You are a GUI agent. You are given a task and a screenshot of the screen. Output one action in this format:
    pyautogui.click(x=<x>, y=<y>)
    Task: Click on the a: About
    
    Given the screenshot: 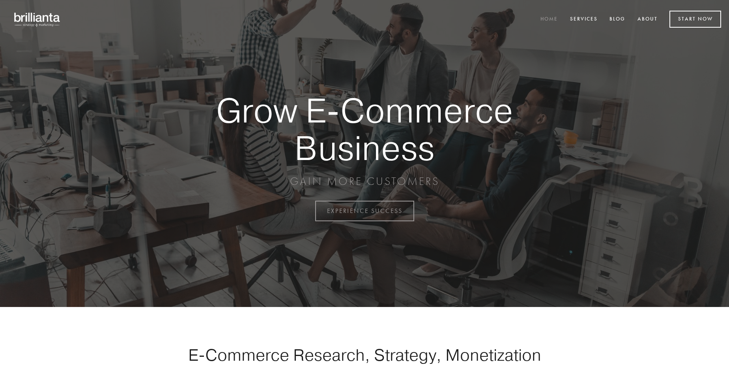 What is the action you would take?
    pyautogui.click(x=648, y=19)
    